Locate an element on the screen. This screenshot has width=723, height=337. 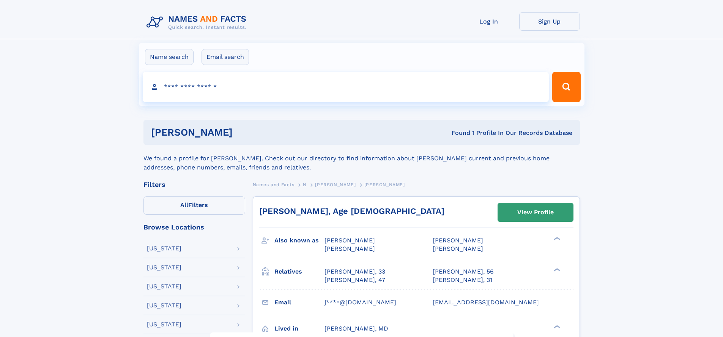
label: Email search is located at coordinates (225, 57).